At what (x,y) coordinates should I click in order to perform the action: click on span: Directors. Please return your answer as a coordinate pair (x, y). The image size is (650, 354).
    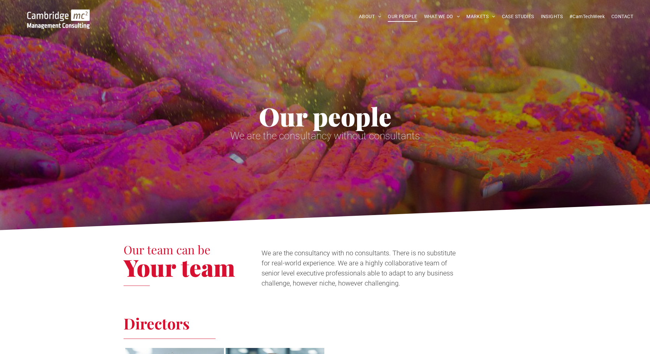
    Looking at the image, I should click on (156, 323).